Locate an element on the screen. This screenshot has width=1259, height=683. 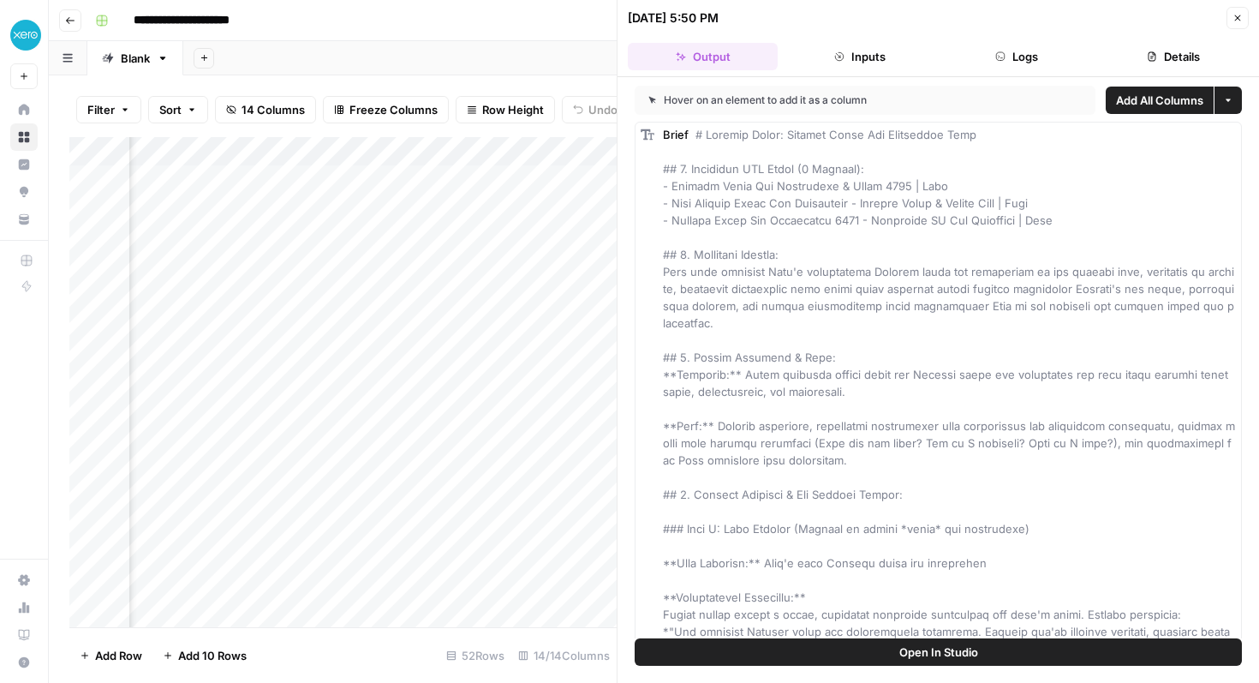
button: Inputs is located at coordinates (859, 57).